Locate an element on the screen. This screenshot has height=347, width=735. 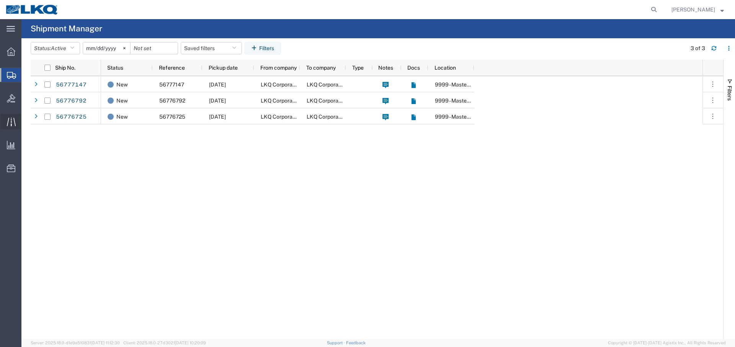
span: Ship No. is located at coordinates (65, 68).